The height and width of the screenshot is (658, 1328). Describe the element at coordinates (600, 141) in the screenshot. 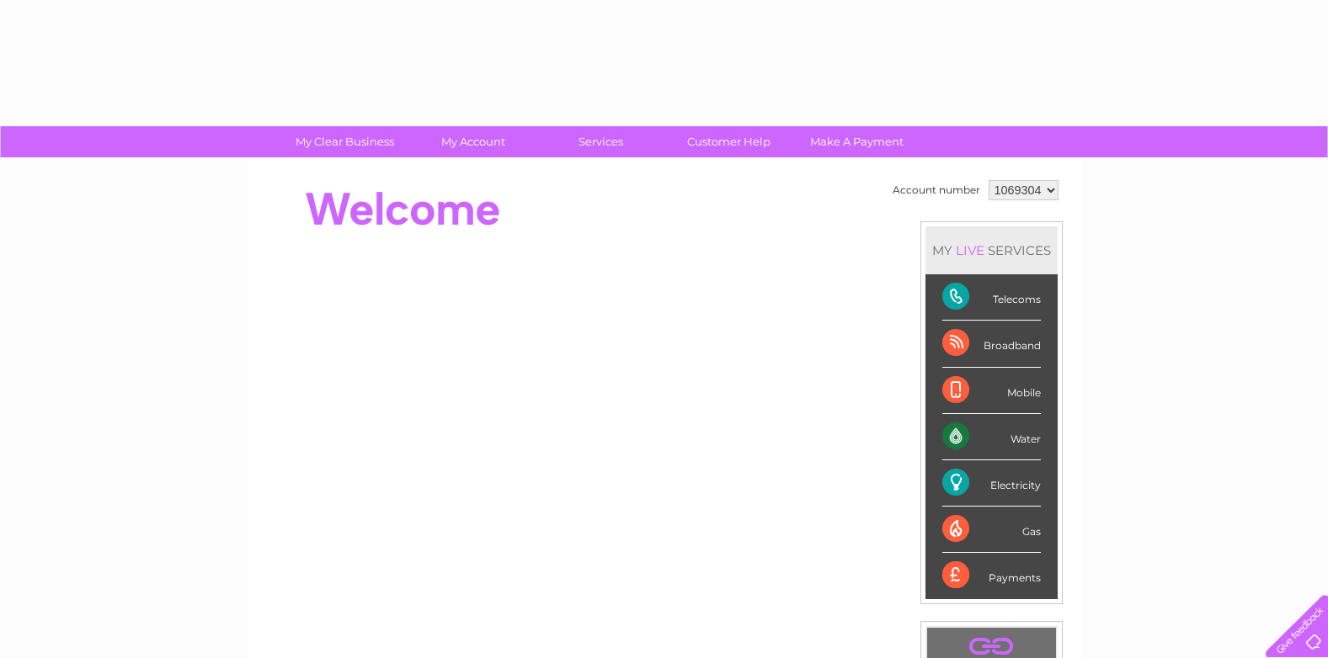

I see `a: Services` at that location.